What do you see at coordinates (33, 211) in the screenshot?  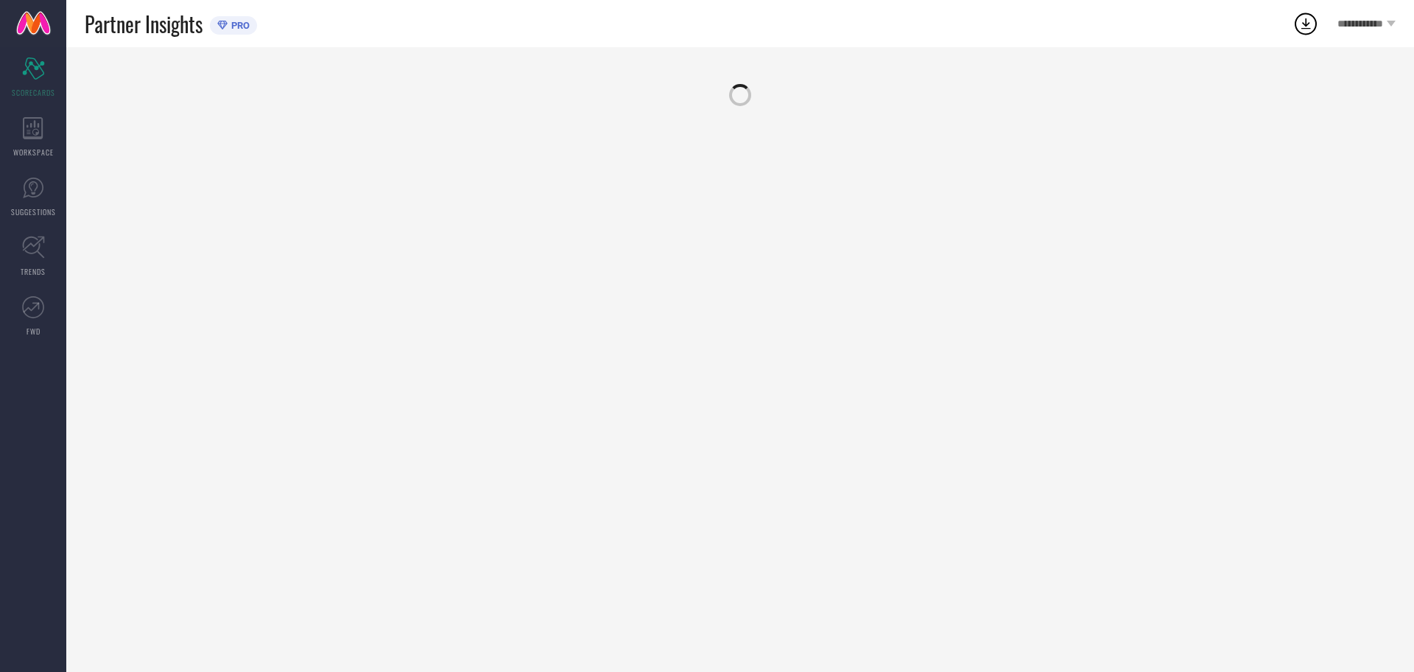 I see `span: SUGGESTIONS` at bounding box center [33, 211].